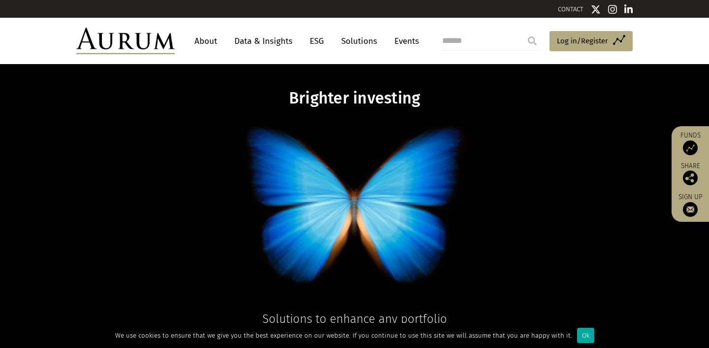 This screenshot has width=709, height=348. I want to click on a: ESG, so click(317, 41).